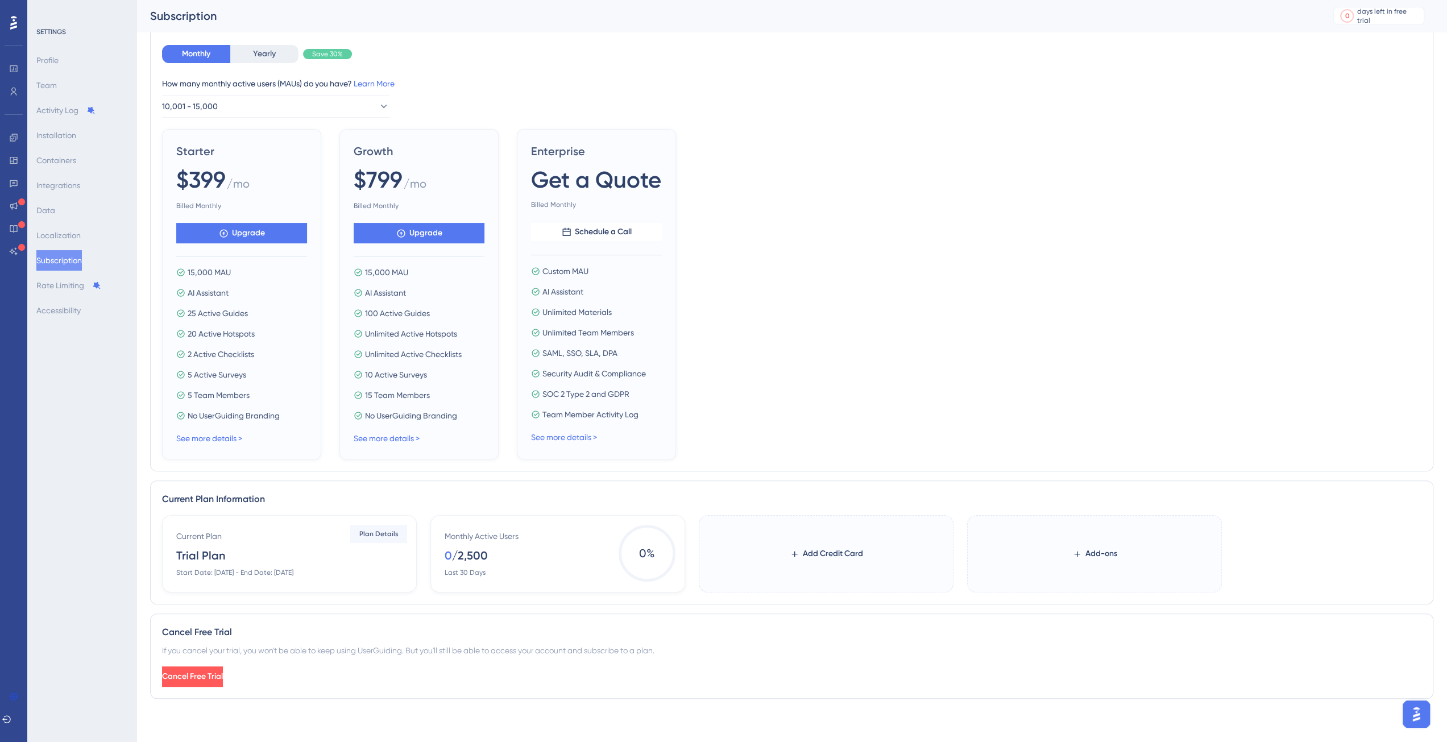  What do you see at coordinates (58, 185) in the screenshot?
I see `button: Integrations` at bounding box center [58, 185].